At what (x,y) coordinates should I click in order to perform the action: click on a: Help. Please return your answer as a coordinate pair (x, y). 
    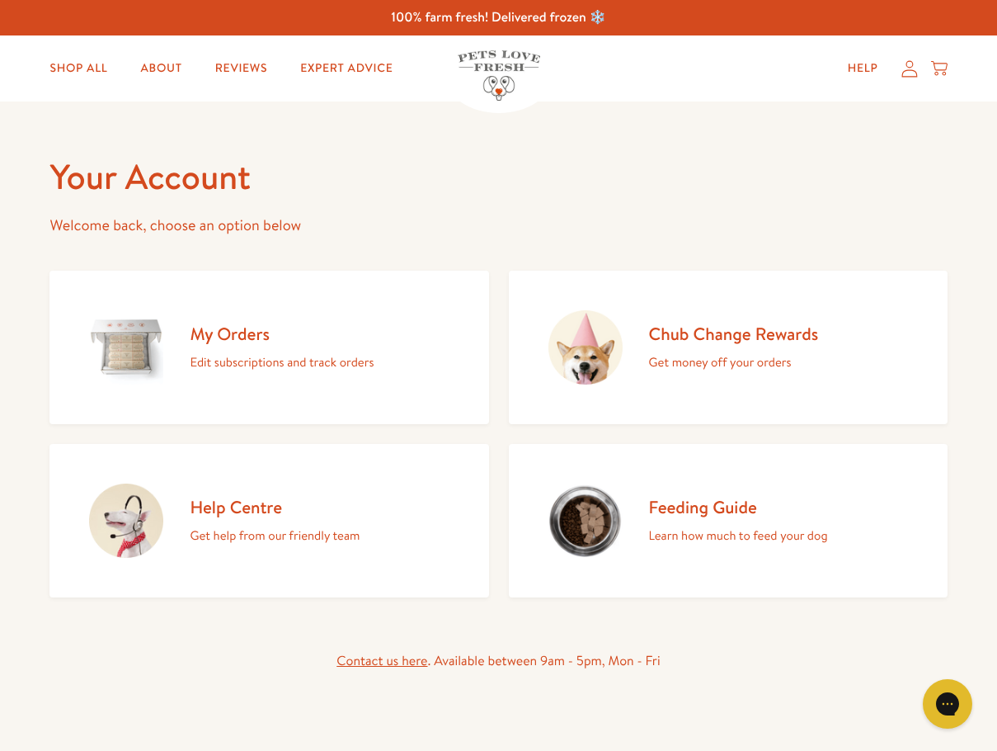
    Looking at the image, I should click on (863, 68).